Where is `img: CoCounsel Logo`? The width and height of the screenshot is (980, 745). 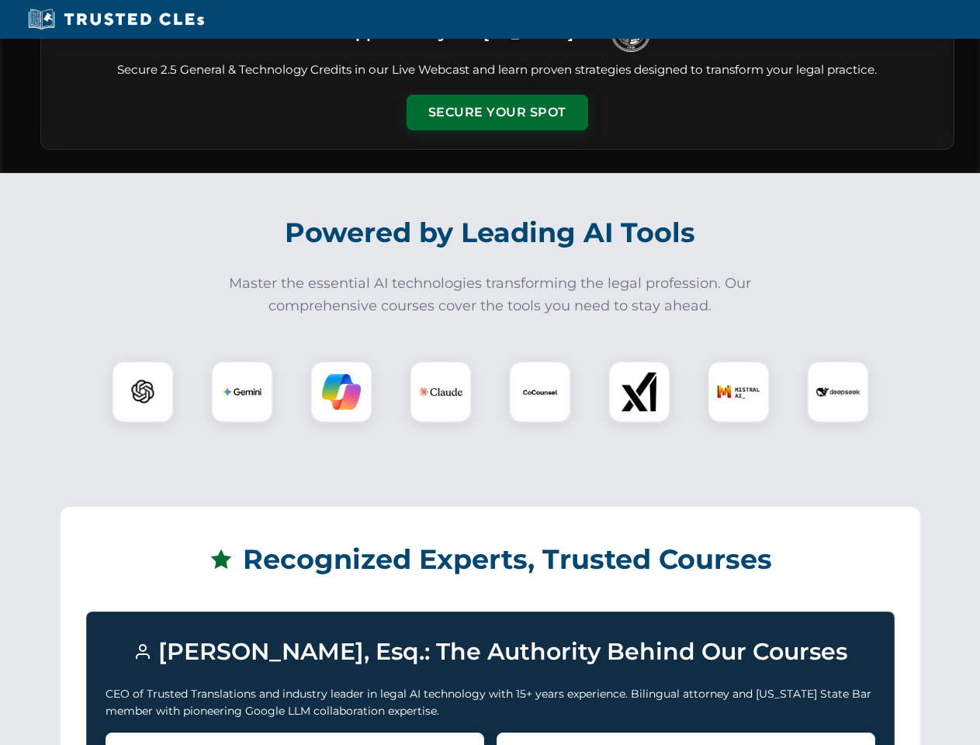 img: CoCounsel Logo is located at coordinates (540, 392).